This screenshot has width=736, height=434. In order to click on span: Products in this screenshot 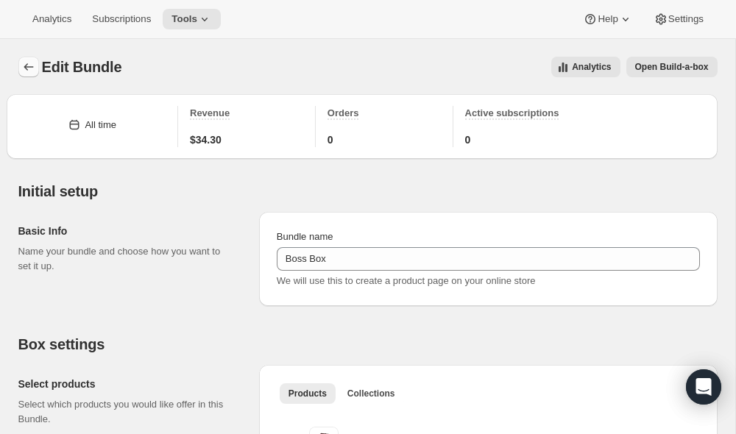, I will do `click(308, 394)`.